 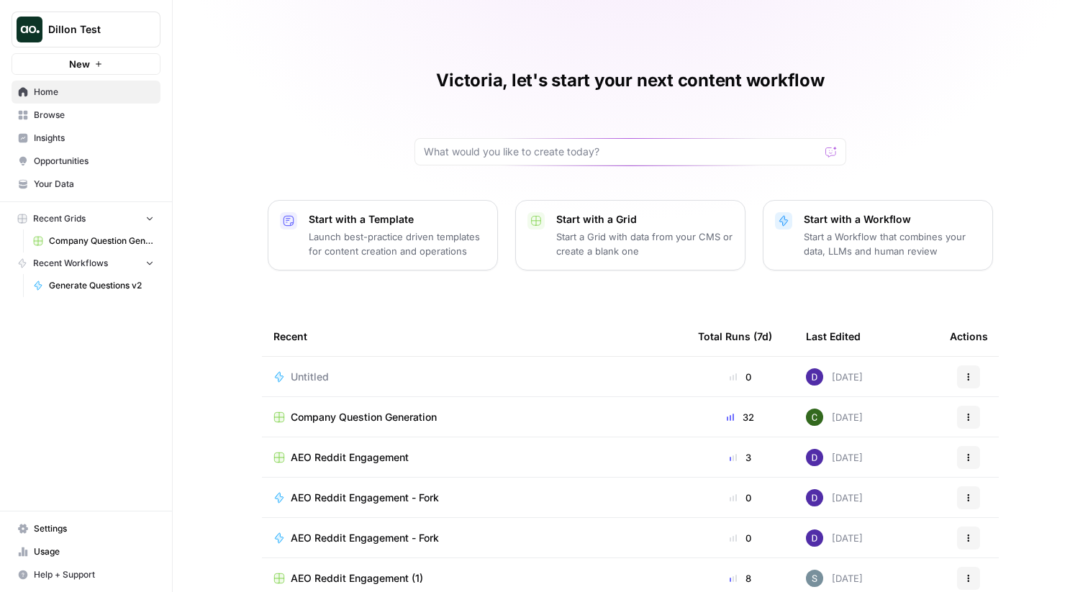 What do you see at coordinates (86, 115) in the screenshot?
I see `a: Browse` at bounding box center [86, 115].